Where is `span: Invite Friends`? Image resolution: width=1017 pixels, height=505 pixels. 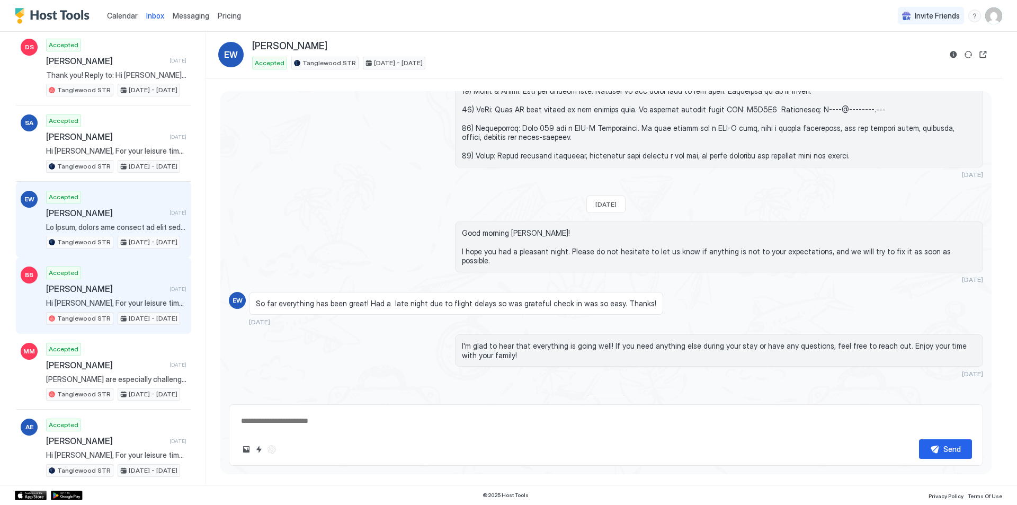 span: Invite Friends is located at coordinates (937, 16).